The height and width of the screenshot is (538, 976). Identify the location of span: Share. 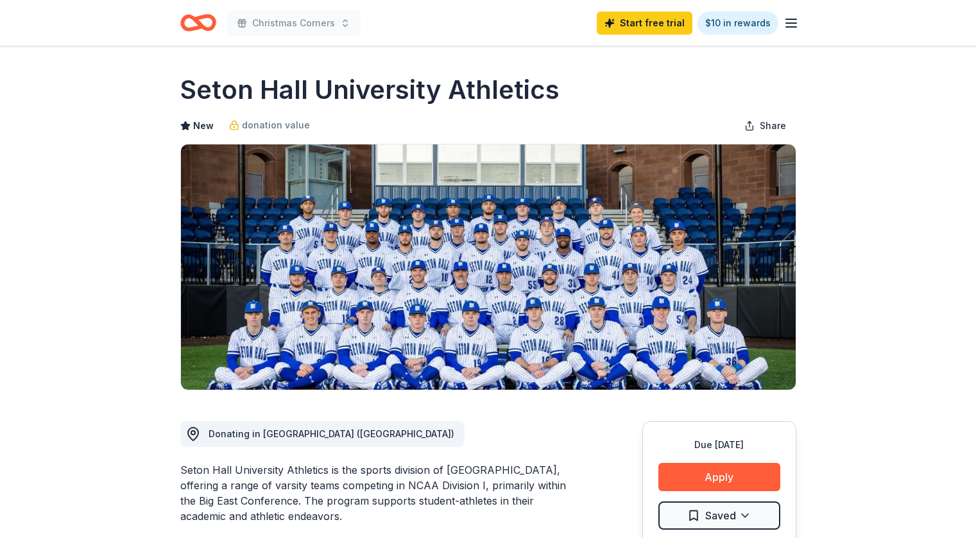
(773, 126).